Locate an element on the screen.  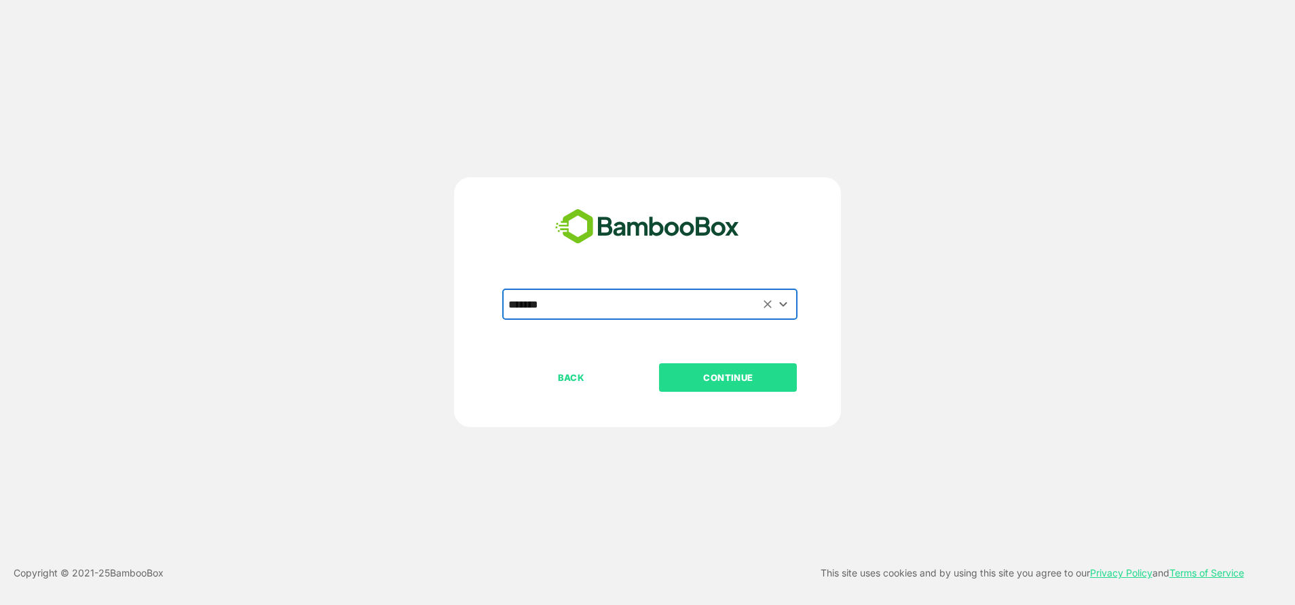
button: CONTINUE is located at coordinates (728, 377).